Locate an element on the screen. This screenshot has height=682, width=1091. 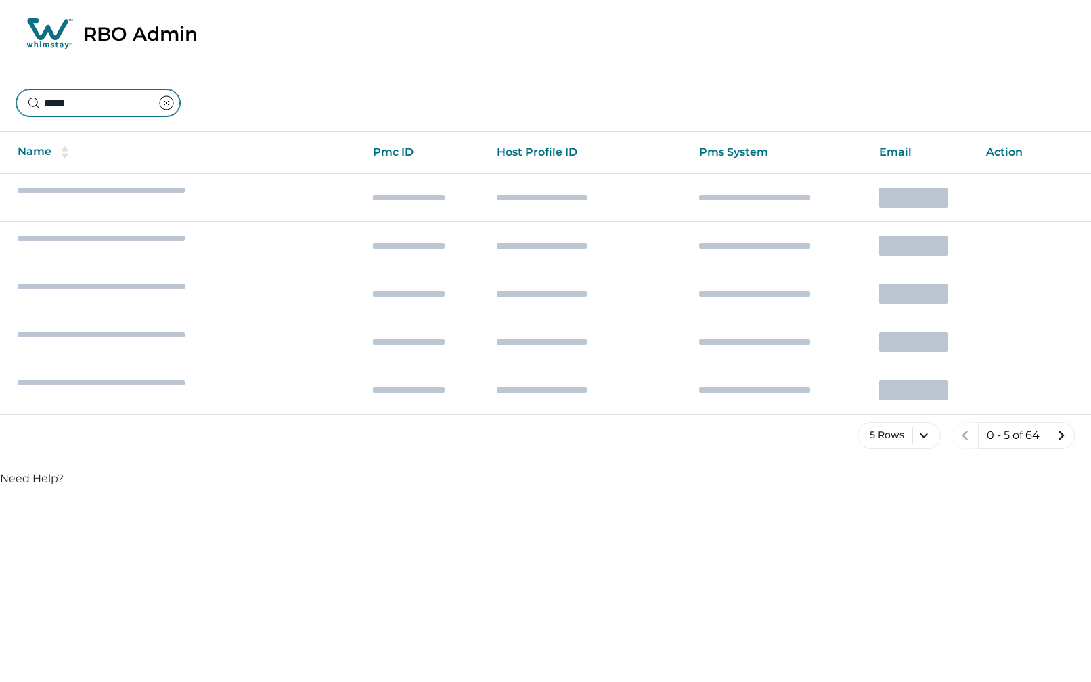
button: next page is located at coordinates (1061, 435).